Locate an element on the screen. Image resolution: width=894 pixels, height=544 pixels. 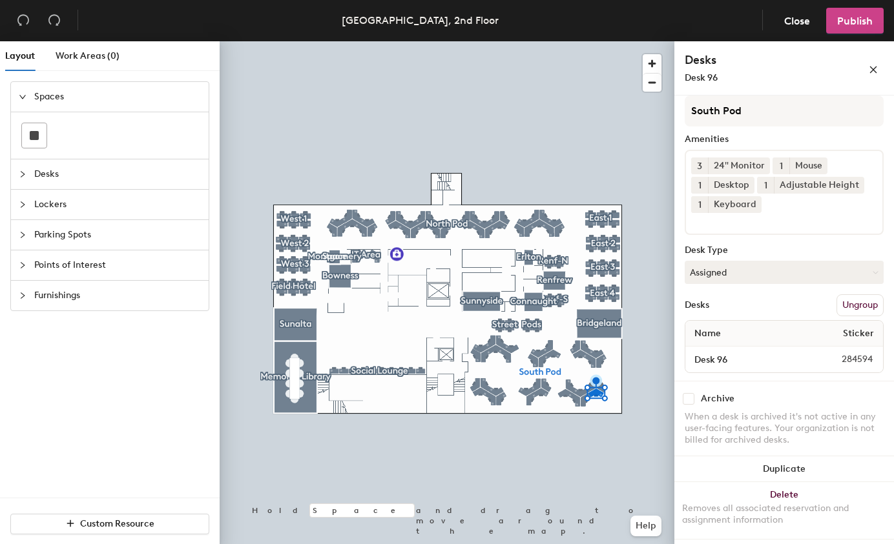
span: Publish is located at coordinates (854, 21).